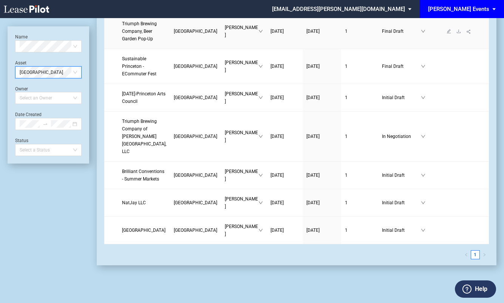 The width and height of the screenshot is (504, 303). Describe the element at coordinates (401, 137) in the screenshot. I see `span: In Negotiation` at that location.